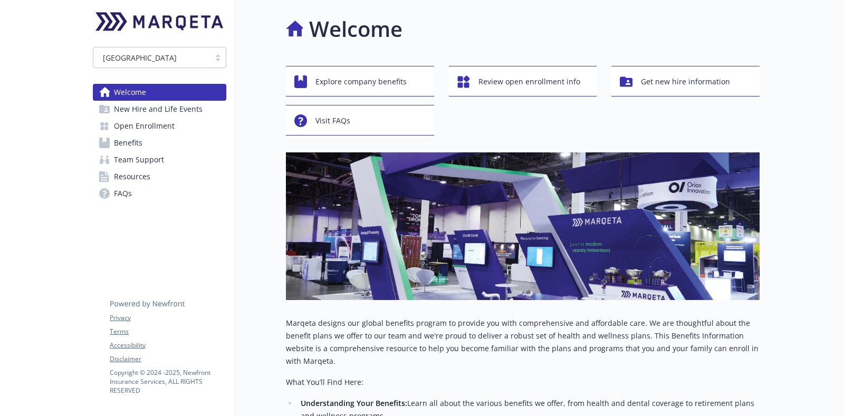 This screenshot has width=844, height=416. What do you see at coordinates (130, 92) in the screenshot?
I see `span: Welcome` at bounding box center [130, 92].